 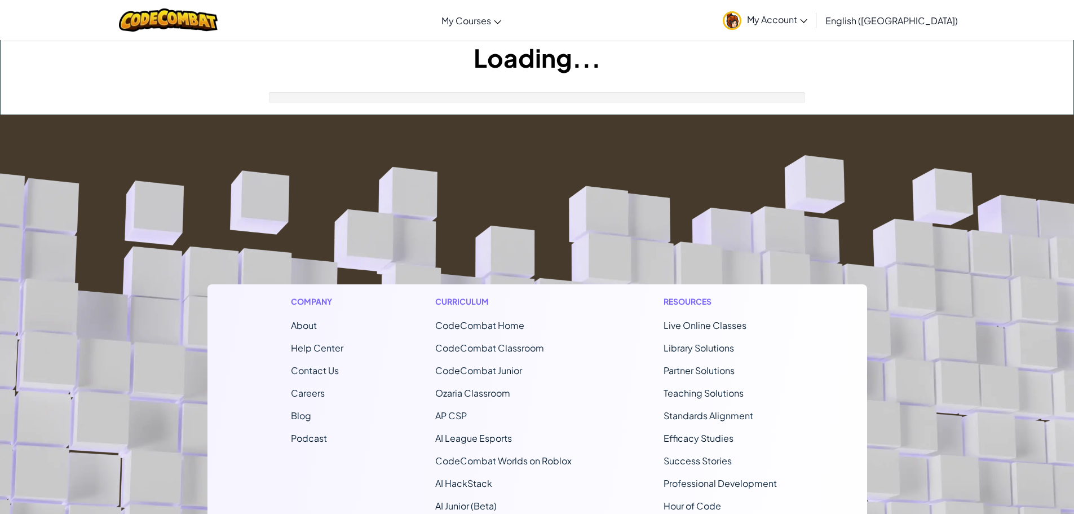 What do you see at coordinates (705, 325) in the screenshot?
I see `a: Live Online Classes` at bounding box center [705, 325].